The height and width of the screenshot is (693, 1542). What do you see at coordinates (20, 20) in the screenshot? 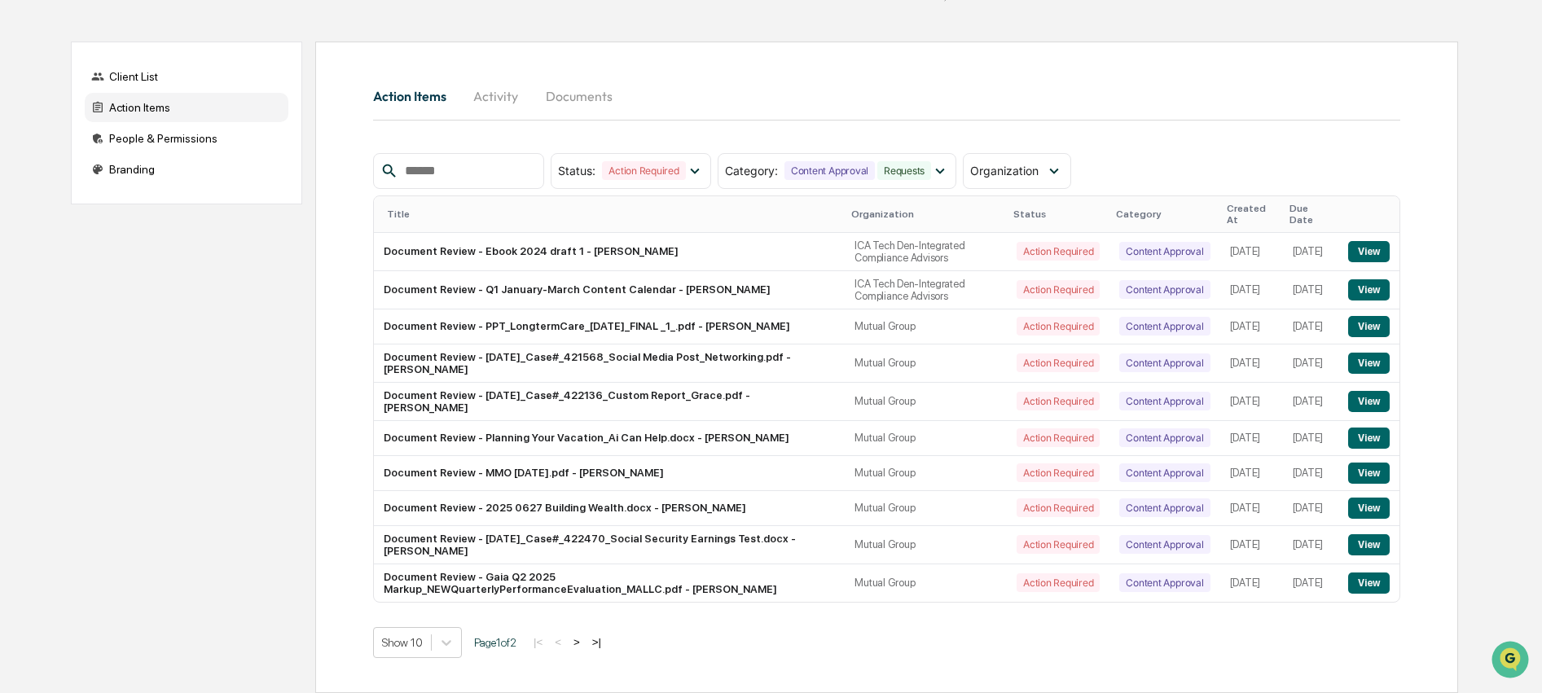
I see `button: Open customer support` at bounding box center [20, 20].